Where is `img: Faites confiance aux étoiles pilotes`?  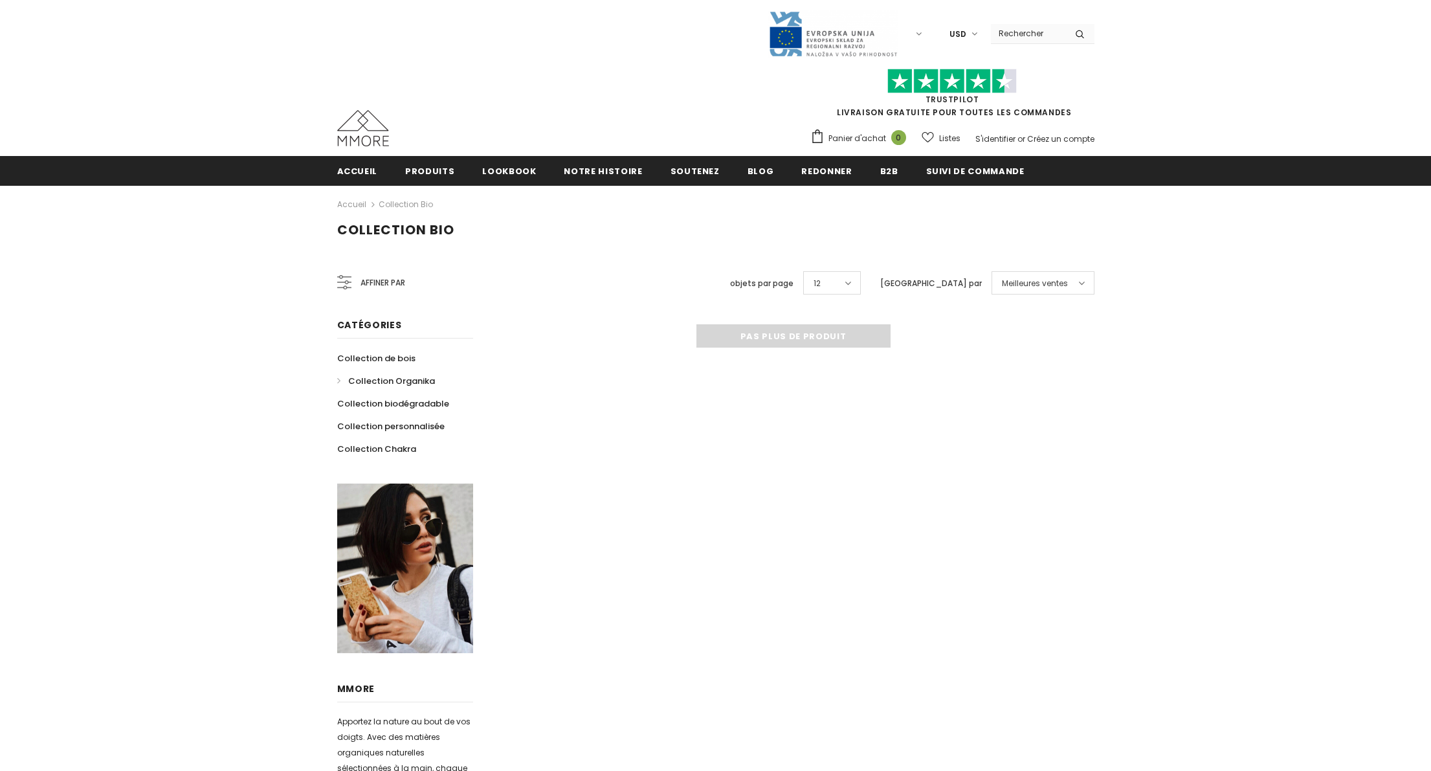 img: Faites confiance aux étoiles pilotes is located at coordinates (952, 81).